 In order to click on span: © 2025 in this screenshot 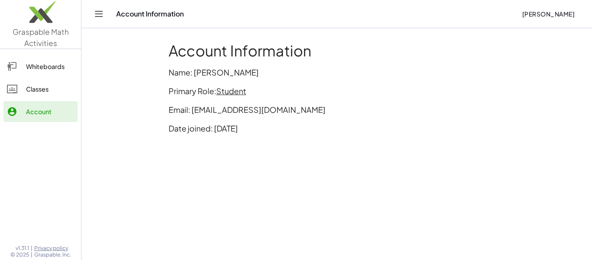, I will do `click(20, 255)`.